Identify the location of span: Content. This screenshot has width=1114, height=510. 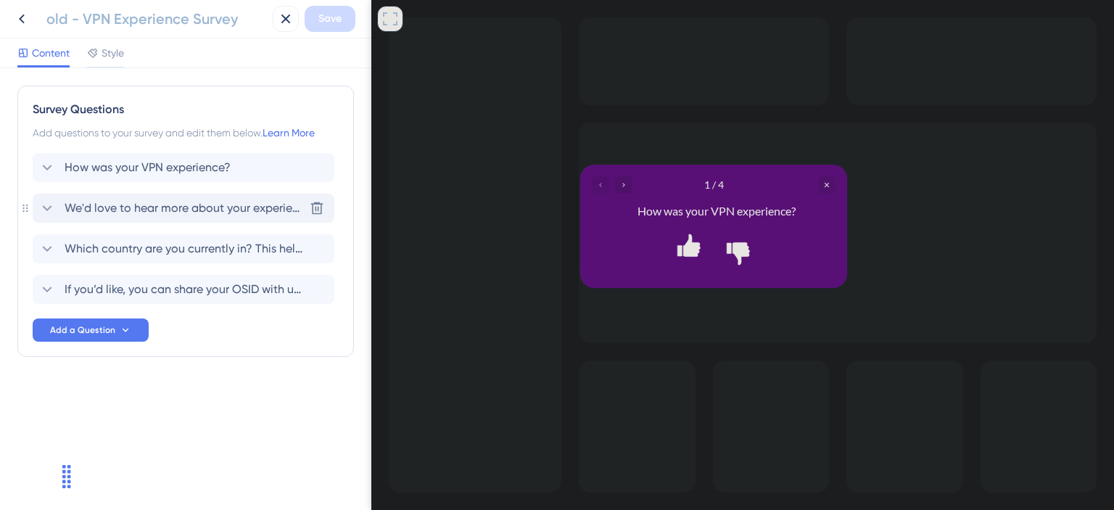
(51, 53).